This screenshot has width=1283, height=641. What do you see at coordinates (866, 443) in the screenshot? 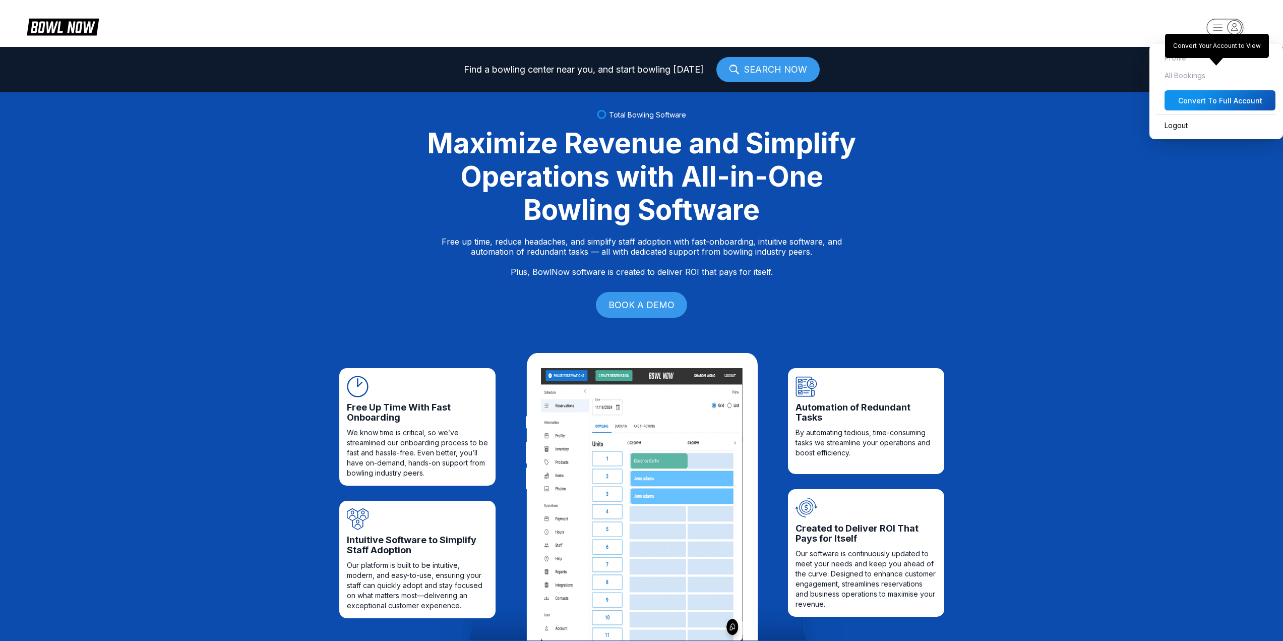
I see `span: By automating tedious, time-consuming tasks we streamline your operations and boost efficiency.` at bounding box center [866, 443].